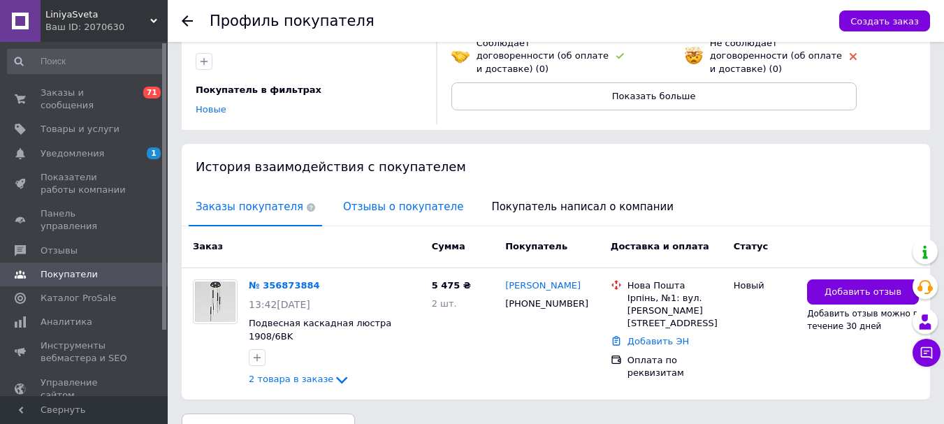  Describe the element at coordinates (255, 207) in the screenshot. I see `span: Заказы покупателя` at that location.